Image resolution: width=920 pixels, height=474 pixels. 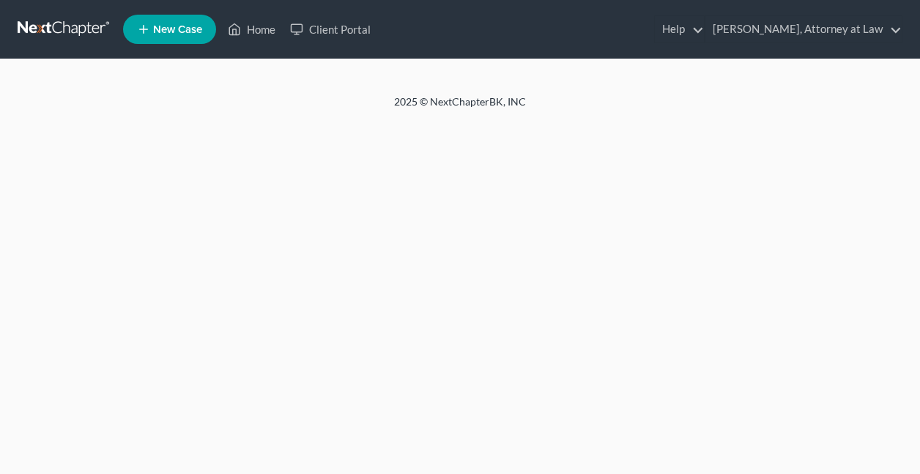 What do you see at coordinates (331, 29) in the screenshot?
I see `a: Client Portal` at bounding box center [331, 29].